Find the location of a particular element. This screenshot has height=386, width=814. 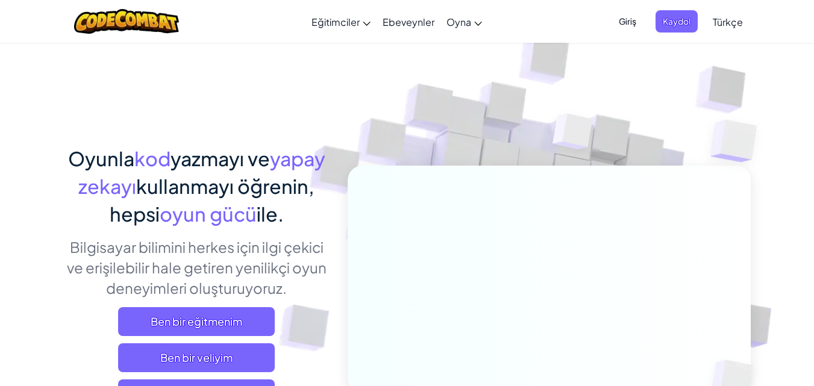

a: CodeCombat logo is located at coordinates (127, 21).